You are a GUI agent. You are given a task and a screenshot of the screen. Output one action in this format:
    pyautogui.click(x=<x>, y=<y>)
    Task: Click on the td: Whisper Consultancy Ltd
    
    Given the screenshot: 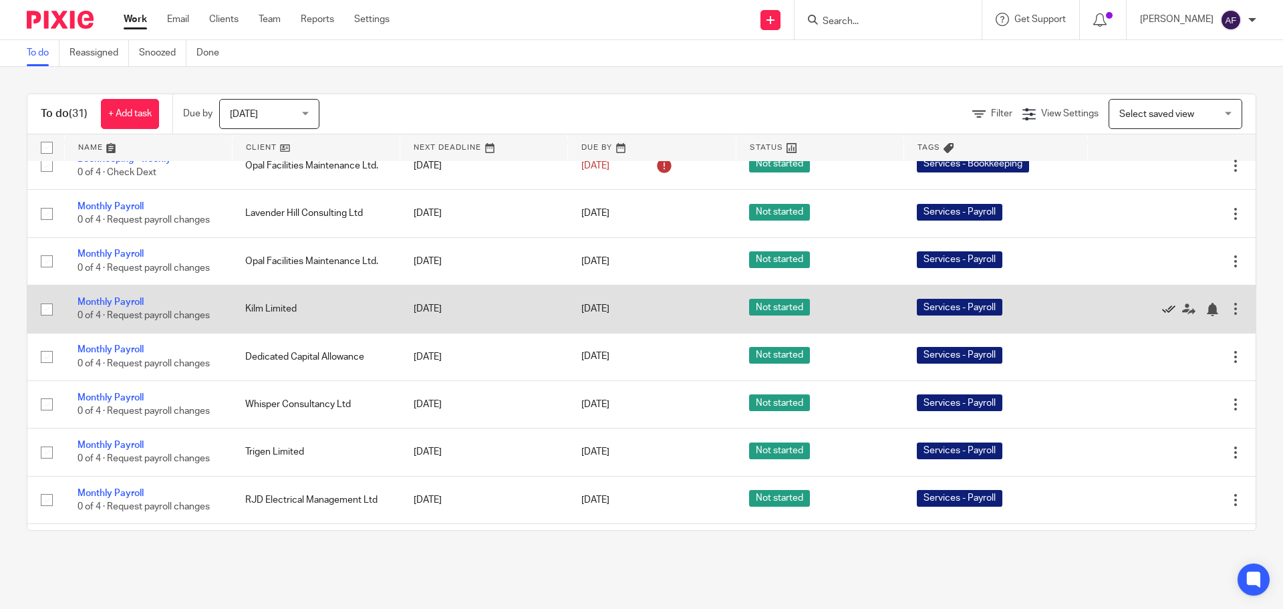 What is the action you would take?
    pyautogui.click(x=315, y=404)
    